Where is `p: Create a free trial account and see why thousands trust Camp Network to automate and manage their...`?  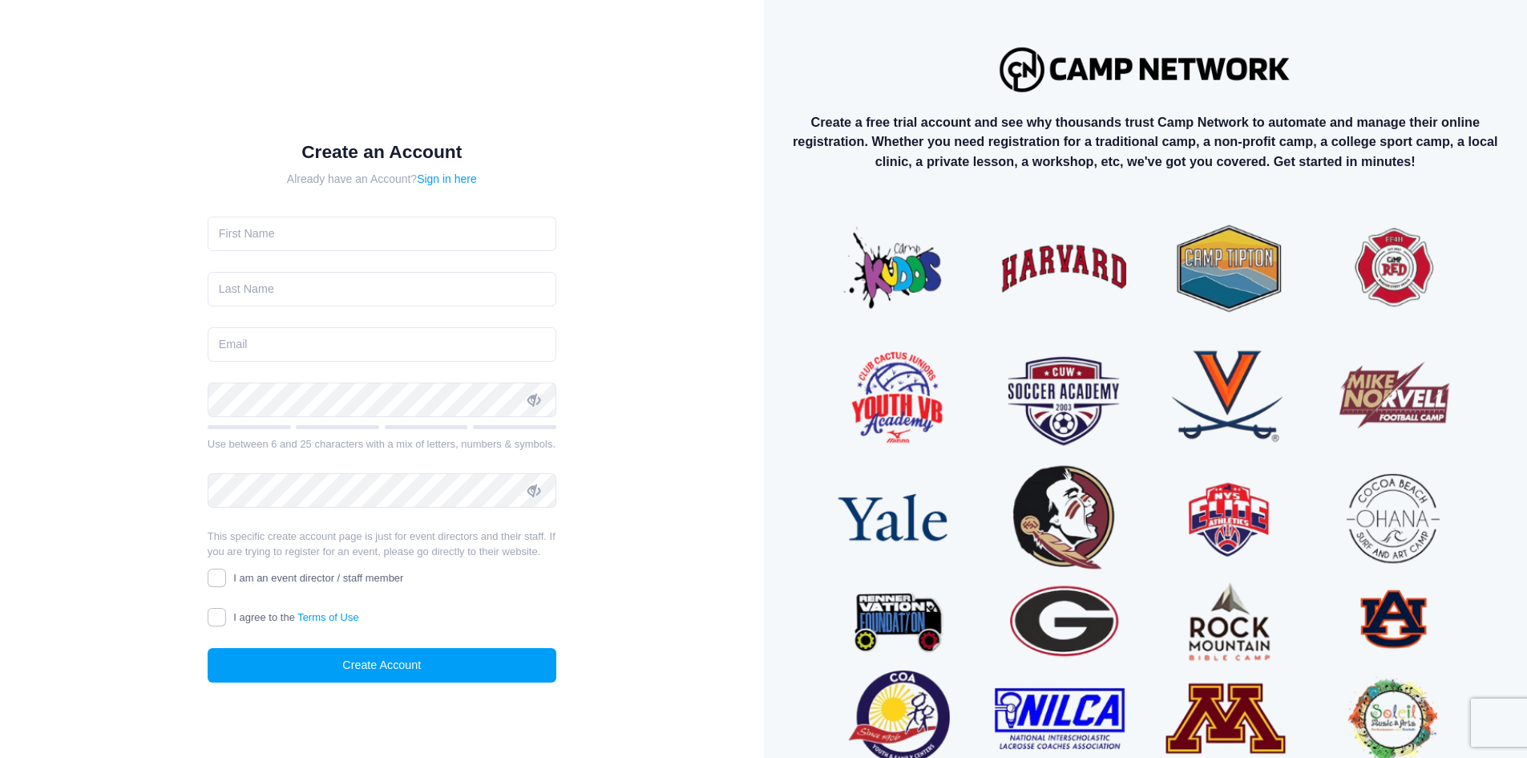 p: Create a free trial account and see why thousands trust Camp Network to automate and manage their... is located at coordinates (1146, 141).